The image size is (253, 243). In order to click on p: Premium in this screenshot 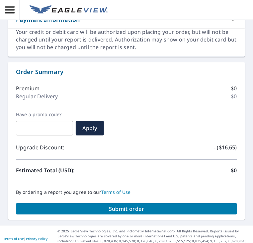, I will do `click(28, 88)`.